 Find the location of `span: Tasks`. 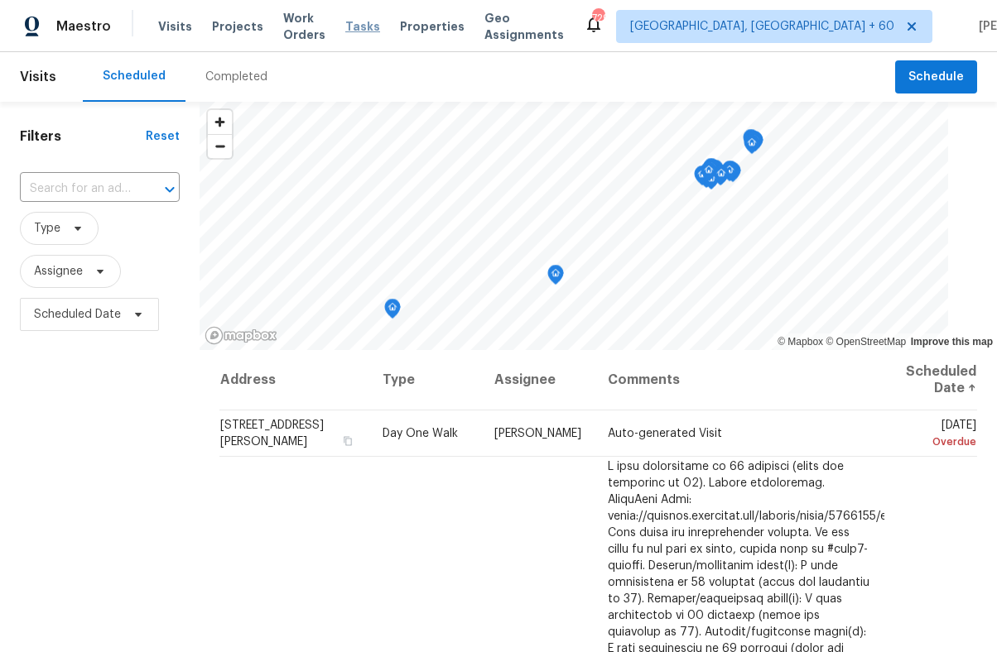

span: Tasks is located at coordinates (363, 26).